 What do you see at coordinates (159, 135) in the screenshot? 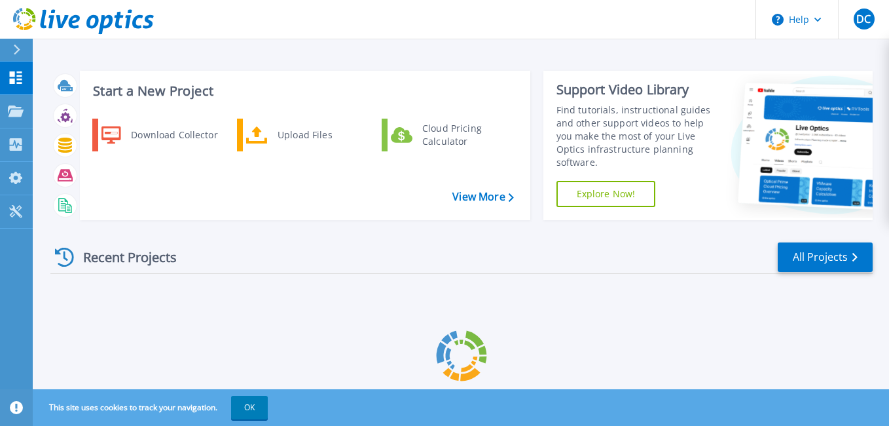
I see `a: Download Collector` at bounding box center [159, 135].